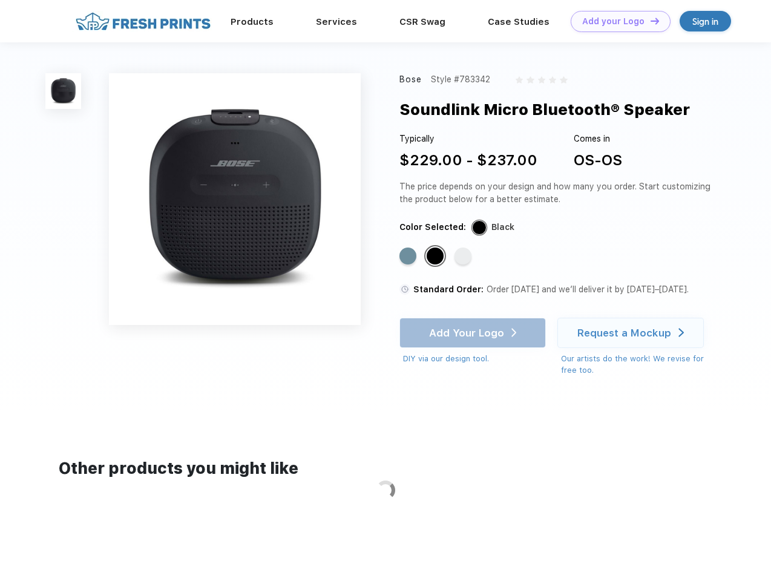 Image resolution: width=771 pixels, height=581 pixels. I want to click on div: Soundlink Micro Bluetooth® Speaker, so click(545, 110).